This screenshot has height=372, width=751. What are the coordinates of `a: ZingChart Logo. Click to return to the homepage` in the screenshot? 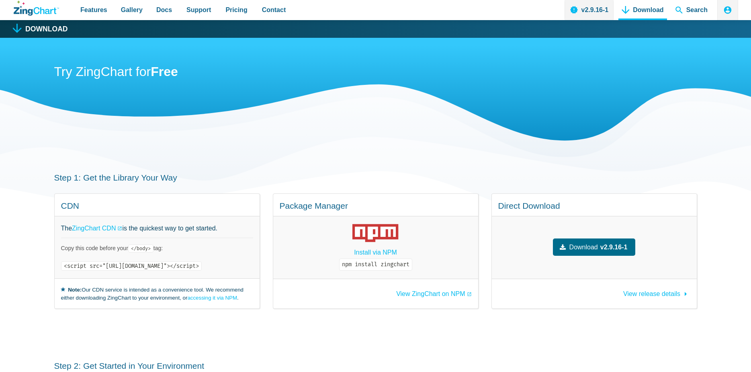 It's located at (36, 8).